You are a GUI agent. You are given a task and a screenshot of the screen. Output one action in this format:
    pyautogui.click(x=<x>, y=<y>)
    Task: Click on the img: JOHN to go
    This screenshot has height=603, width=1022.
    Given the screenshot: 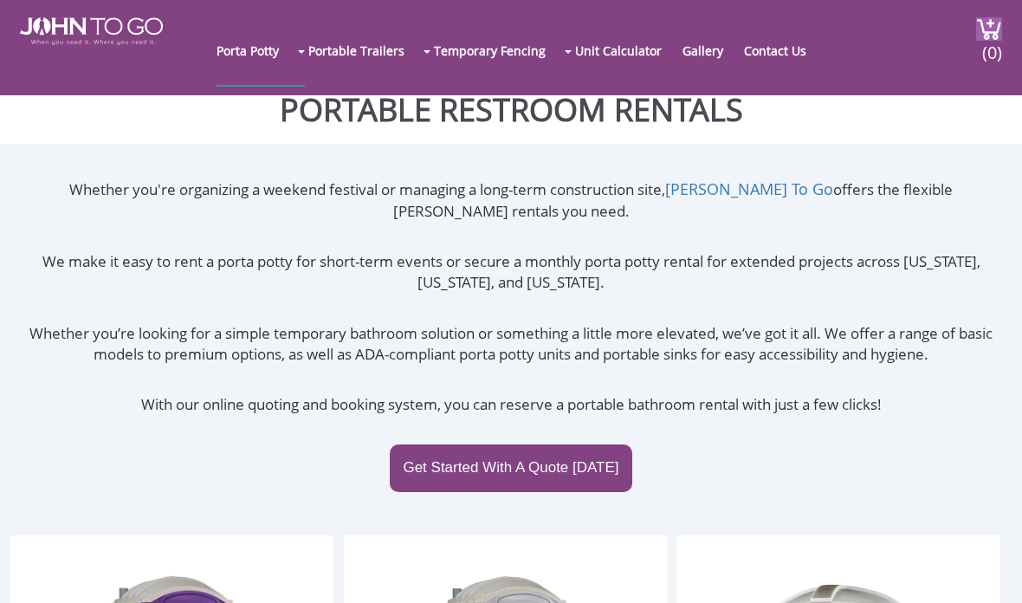 What is the action you would take?
    pyautogui.click(x=91, y=31)
    